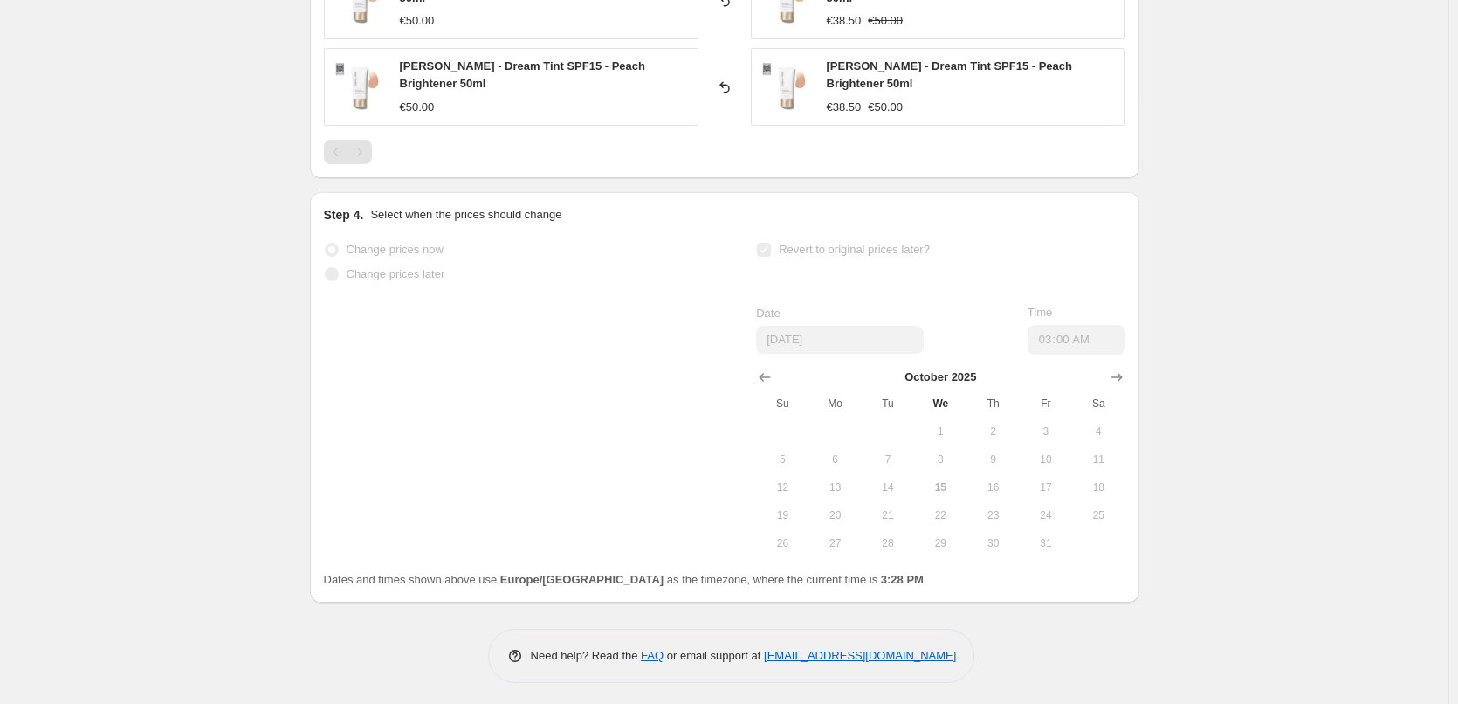  Describe the element at coordinates (396, 273) in the screenshot. I see `span: Change prices later` at that location.